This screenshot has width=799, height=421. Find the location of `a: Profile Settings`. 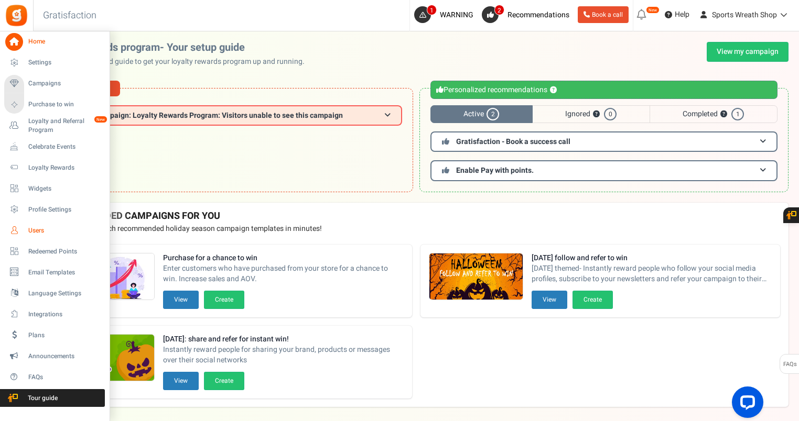

a: Profile Settings is located at coordinates (55, 210).